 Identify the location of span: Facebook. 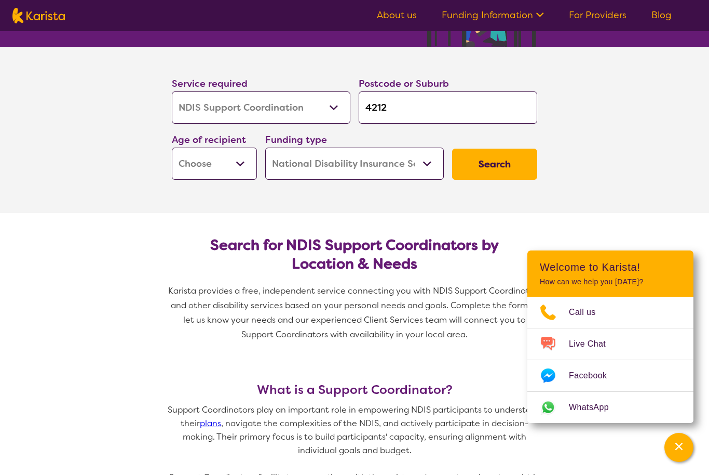
(594, 375).